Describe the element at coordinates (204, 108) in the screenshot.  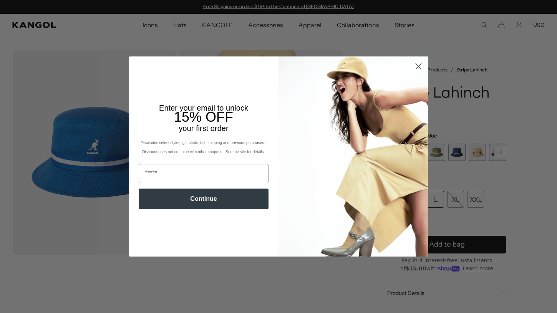
I see `span: Enter your email to unlock` at that location.